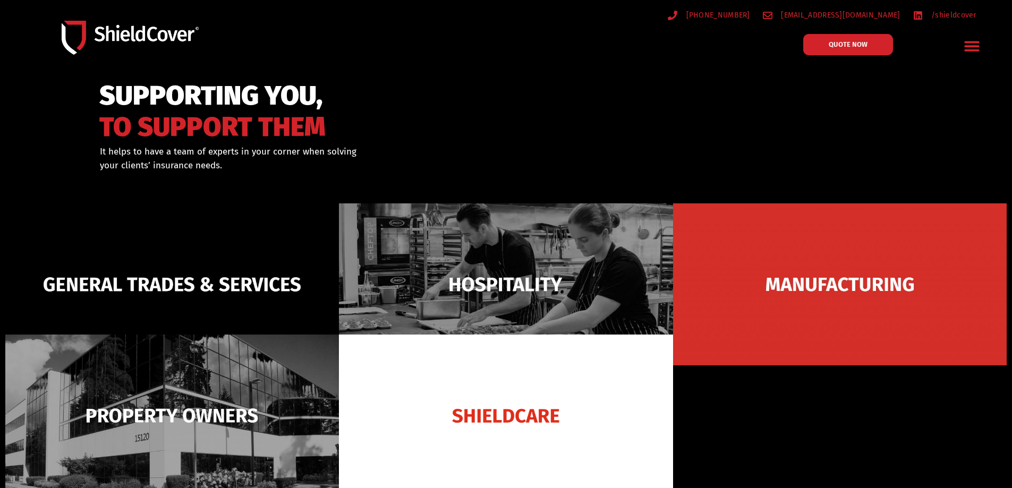 This screenshot has width=1012, height=488. Describe the element at coordinates (330, 158) in the screenshot. I see `div: It helps to have a team of experts in your corner when solving` at that location.